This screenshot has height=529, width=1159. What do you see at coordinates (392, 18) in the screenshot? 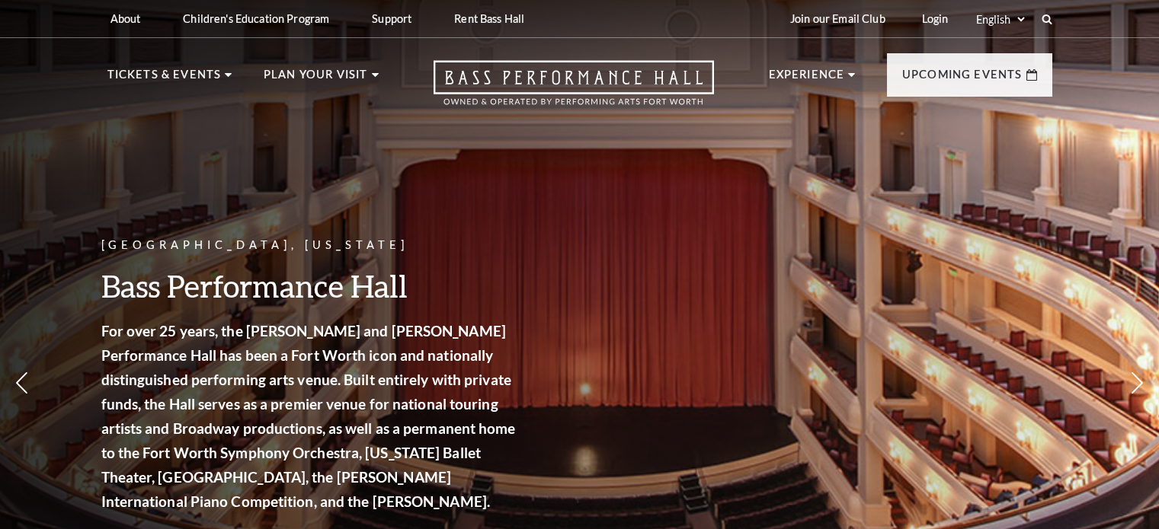
I see `p: Support` at bounding box center [392, 18].